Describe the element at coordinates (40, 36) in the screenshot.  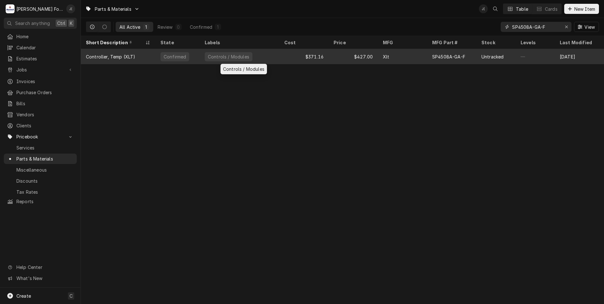
I see `a: Home` at that location.